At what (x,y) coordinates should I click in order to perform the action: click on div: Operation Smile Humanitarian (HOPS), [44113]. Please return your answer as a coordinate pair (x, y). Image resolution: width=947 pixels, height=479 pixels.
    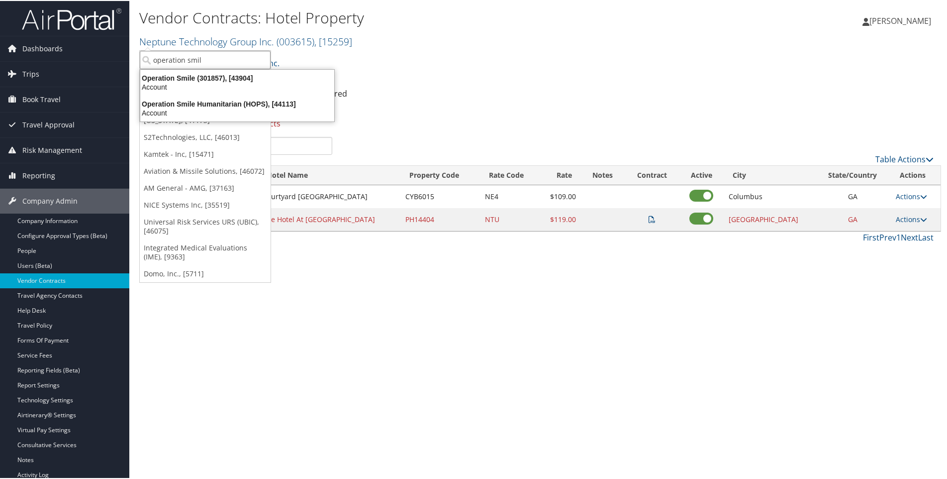
    Looking at the image, I should click on (237, 103).